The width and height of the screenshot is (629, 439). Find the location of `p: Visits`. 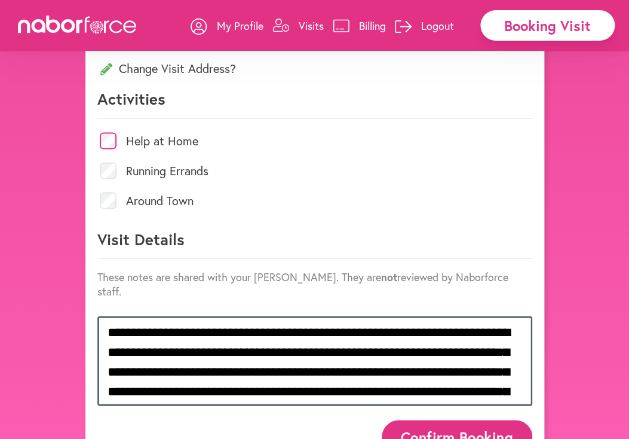

p: Visits is located at coordinates (311, 26).